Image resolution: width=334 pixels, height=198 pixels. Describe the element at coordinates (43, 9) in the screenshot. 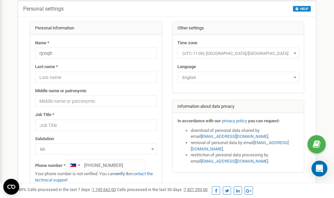

I see `h5: Personal settings` at that location.